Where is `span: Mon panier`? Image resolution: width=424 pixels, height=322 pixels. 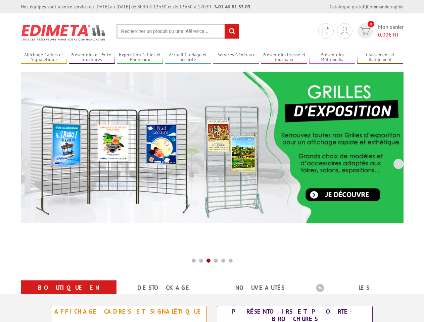 span: Mon panier is located at coordinates (390, 31).